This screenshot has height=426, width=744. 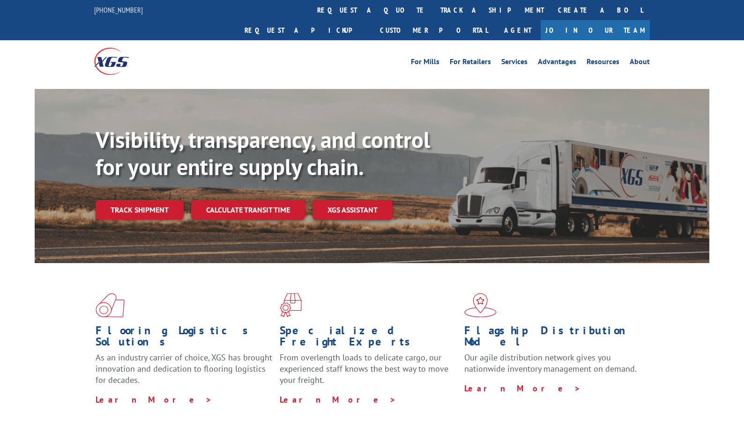 I want to click on a: Customer Portal, so click(x=434, y=30).